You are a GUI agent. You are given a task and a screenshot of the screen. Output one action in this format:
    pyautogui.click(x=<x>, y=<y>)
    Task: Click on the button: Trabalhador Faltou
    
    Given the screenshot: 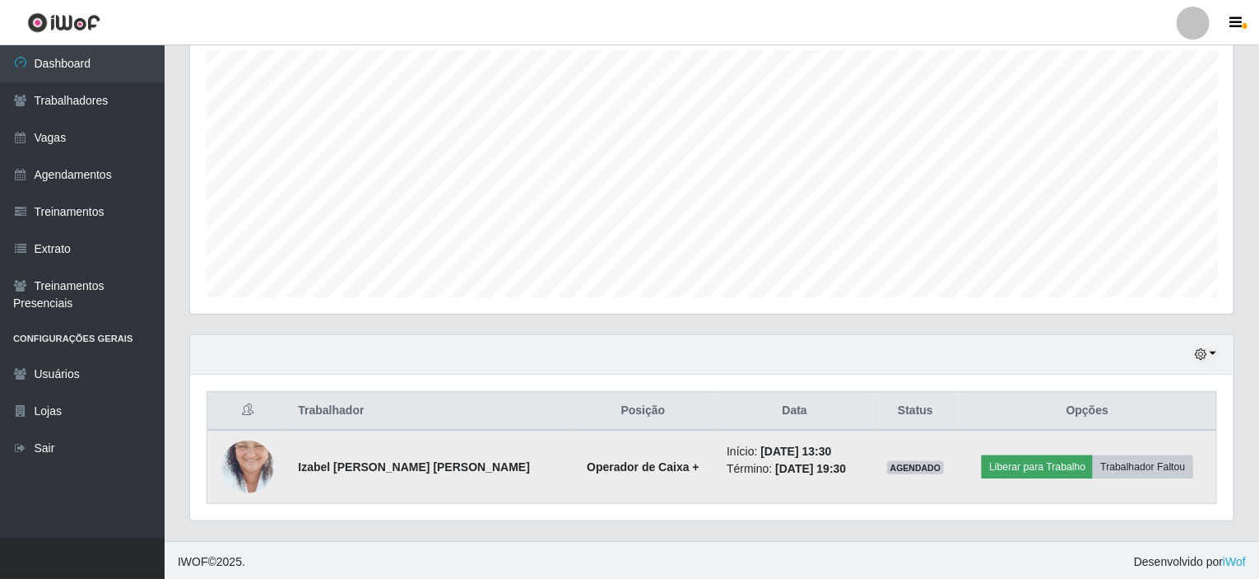 What is the action you would take?
    pyautogui.click(x=1142, y=467)
    